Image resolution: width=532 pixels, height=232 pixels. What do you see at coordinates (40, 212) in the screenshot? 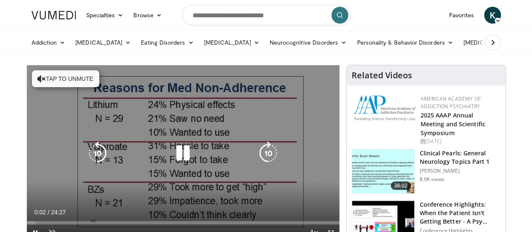
I see `span: 0:02` at bounding box center [40, 212].